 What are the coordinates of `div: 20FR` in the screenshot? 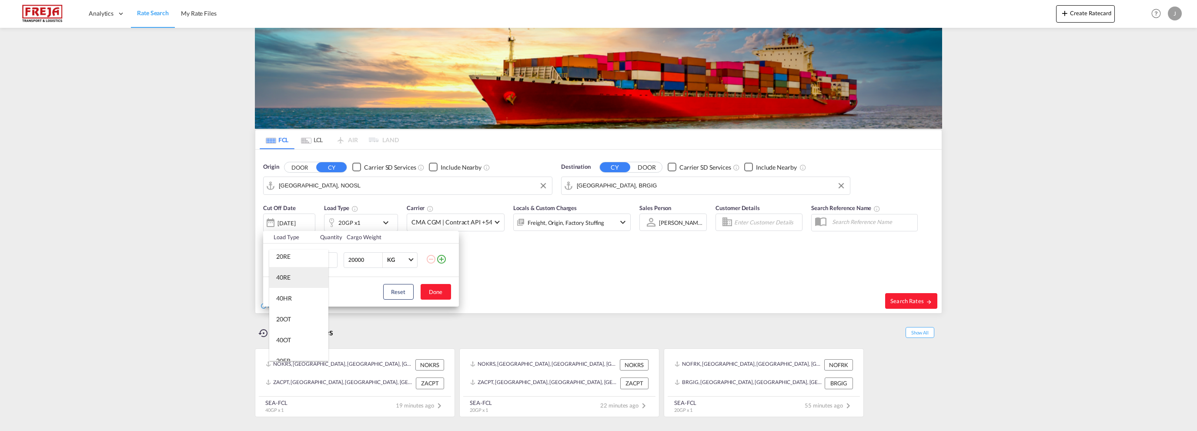 It's located at (283, 361).